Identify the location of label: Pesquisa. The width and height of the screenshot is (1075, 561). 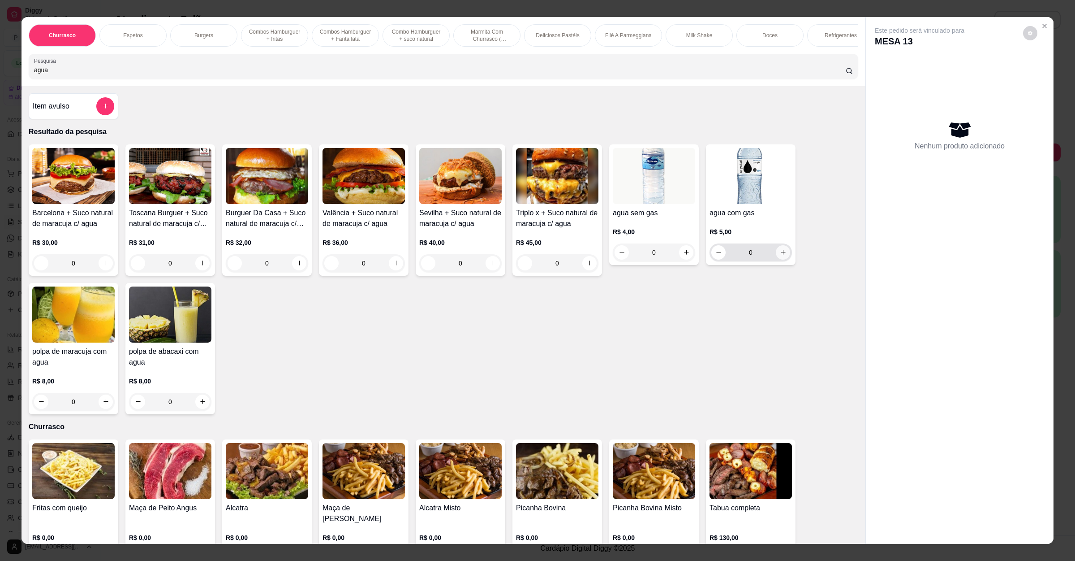
(47, 60).